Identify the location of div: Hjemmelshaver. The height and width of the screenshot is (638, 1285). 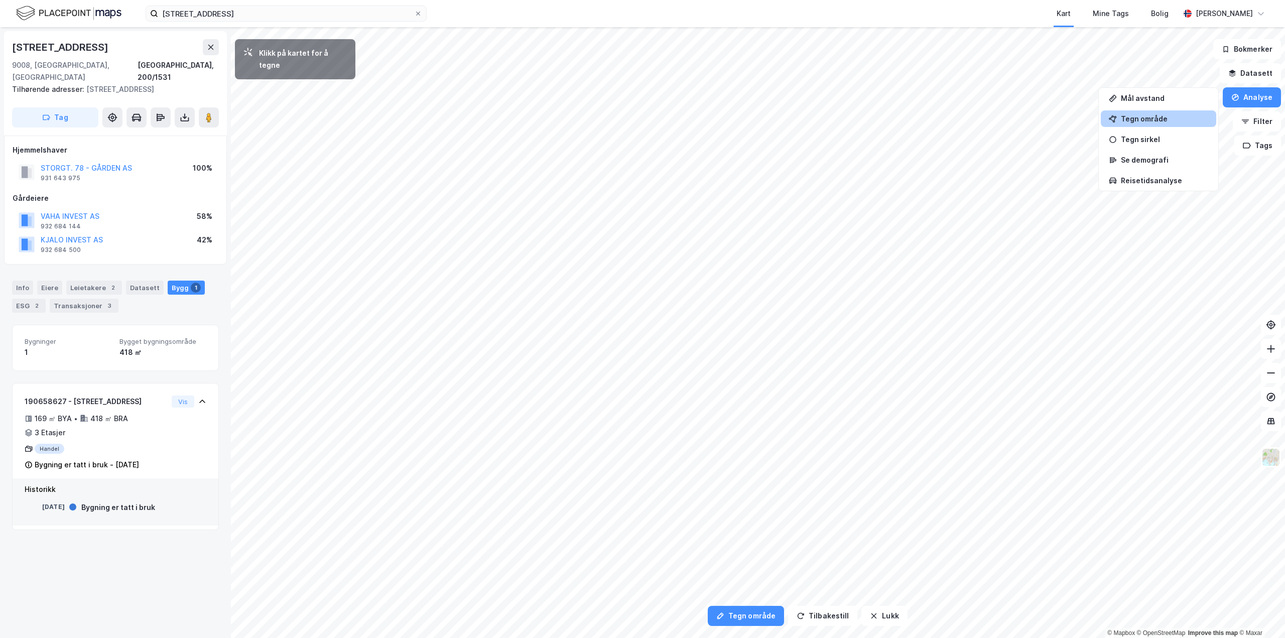
(115, 150).